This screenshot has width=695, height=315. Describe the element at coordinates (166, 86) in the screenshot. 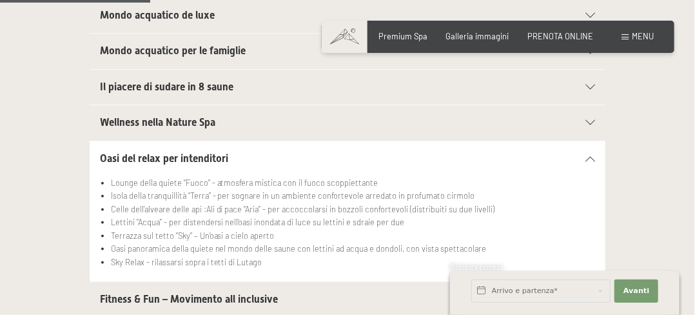

I see `span: Il piacere di sudare in 8 saune` at that location.